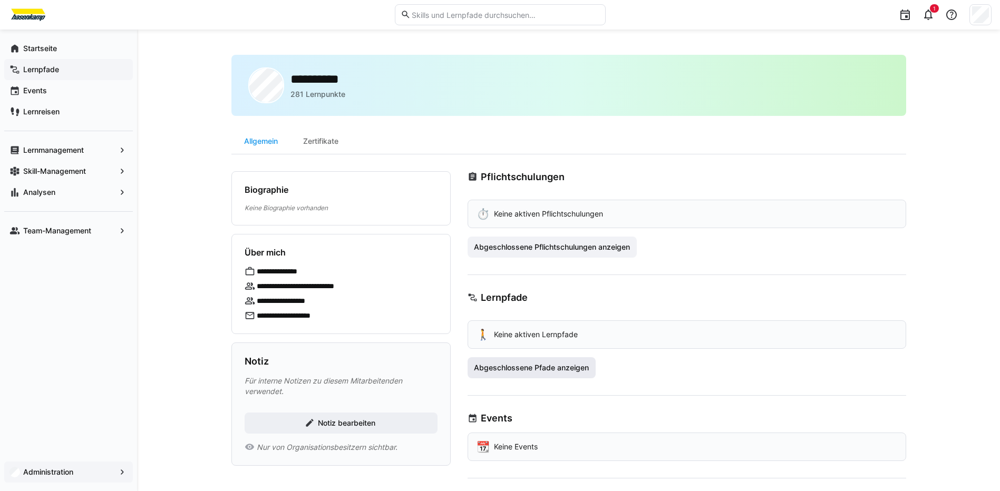  Describe the element at coordinates (522, 177) in the screenshot. I see `h3: Pflichtschulungen` at that location.